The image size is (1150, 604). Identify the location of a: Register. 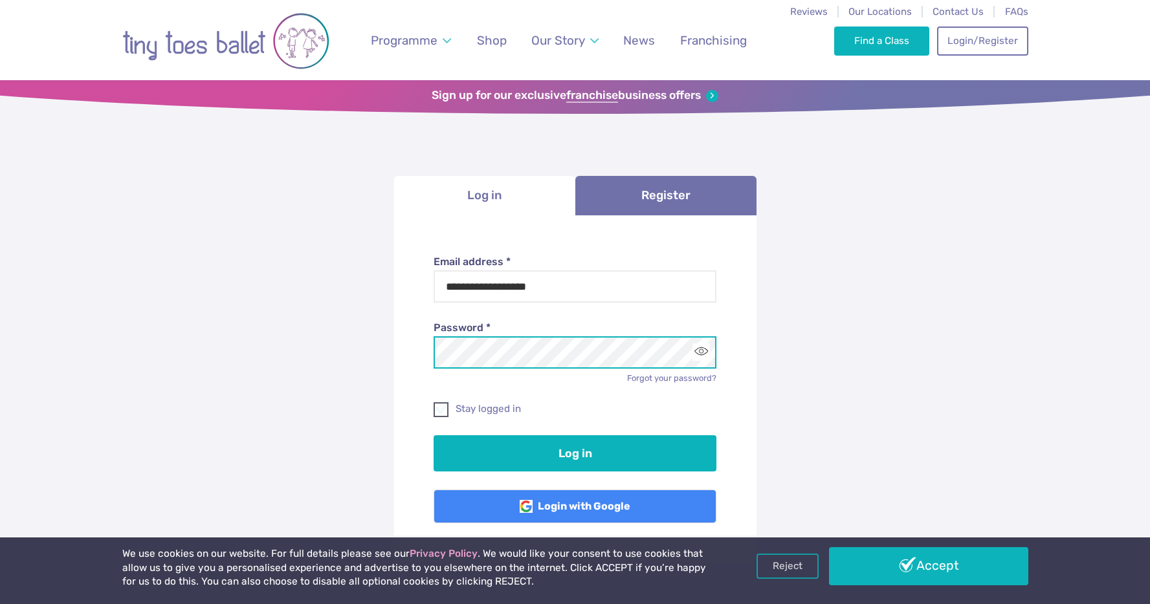
(666, 195).